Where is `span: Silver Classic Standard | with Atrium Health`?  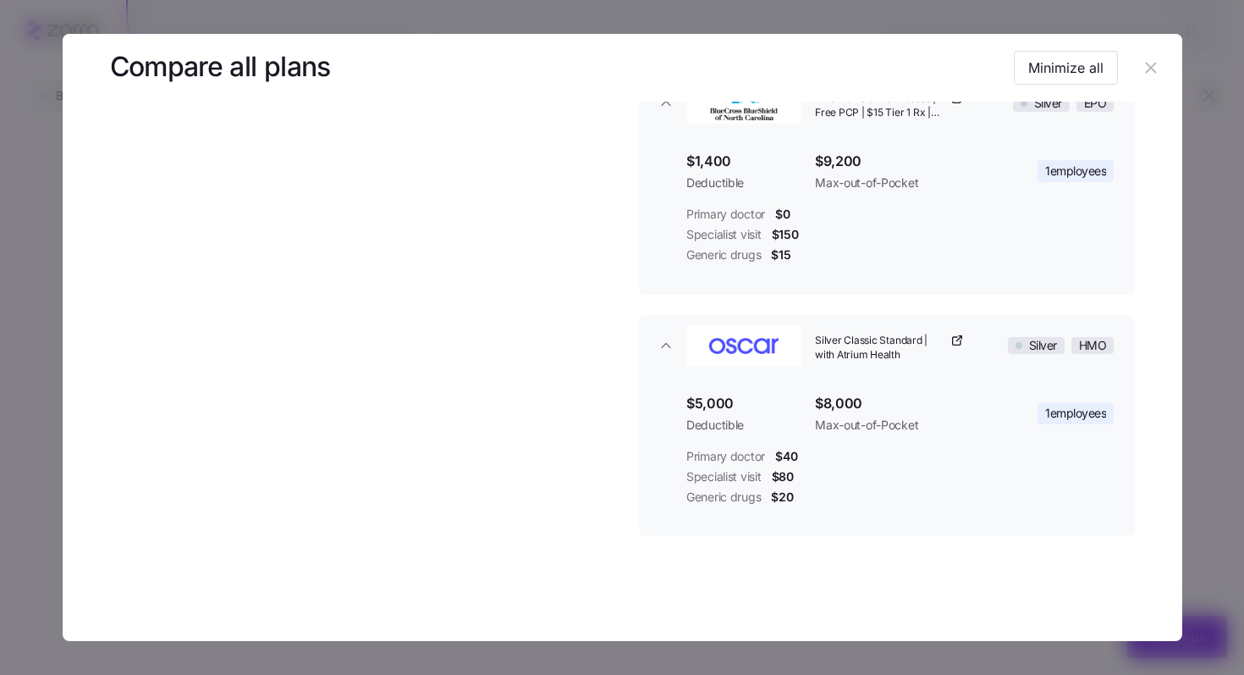 span: Silver Classic Standard | with Atrium Health is located at coordinates (881, 348).